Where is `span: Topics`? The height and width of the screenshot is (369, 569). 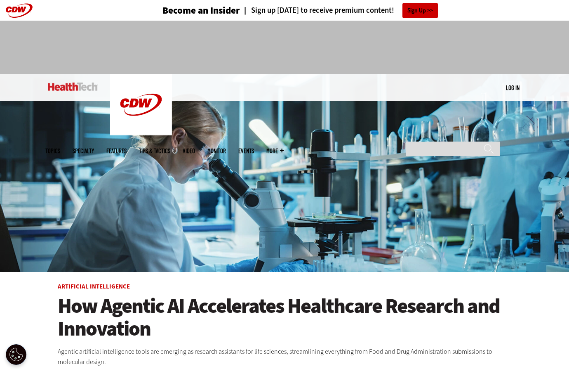 span: Topics is located at coordinates (53, 151).